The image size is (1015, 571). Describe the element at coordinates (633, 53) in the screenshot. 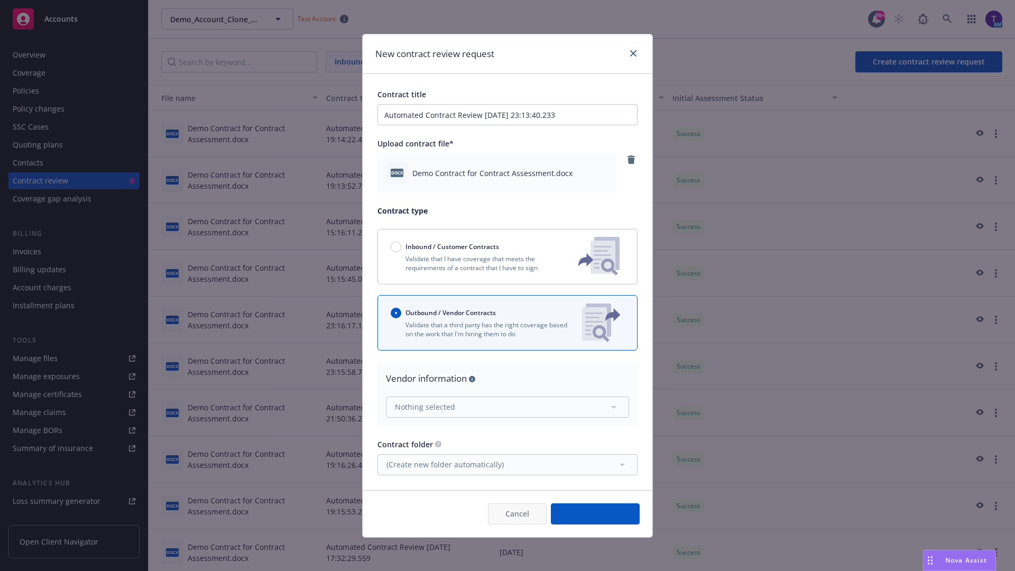

I see `a: close` at that location.